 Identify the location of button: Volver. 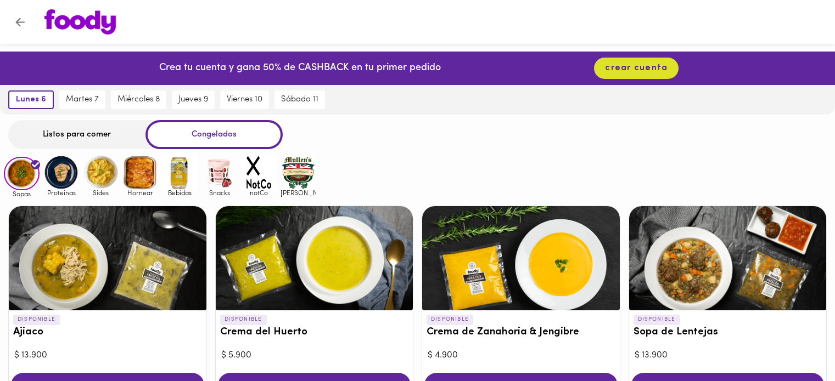
(20, 22).